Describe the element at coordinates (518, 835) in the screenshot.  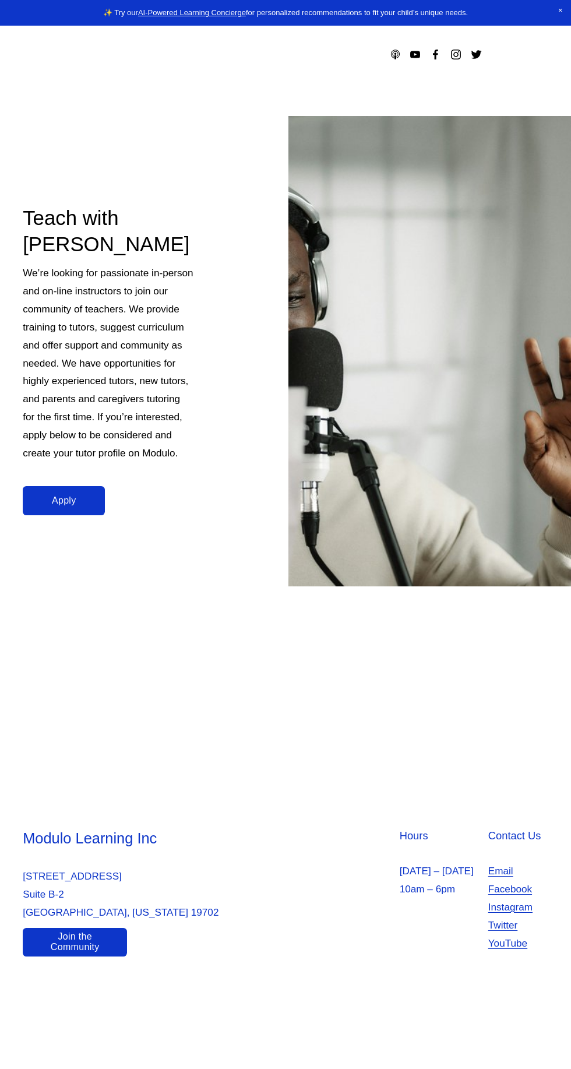
I see `h4: Contact Us` at that location.